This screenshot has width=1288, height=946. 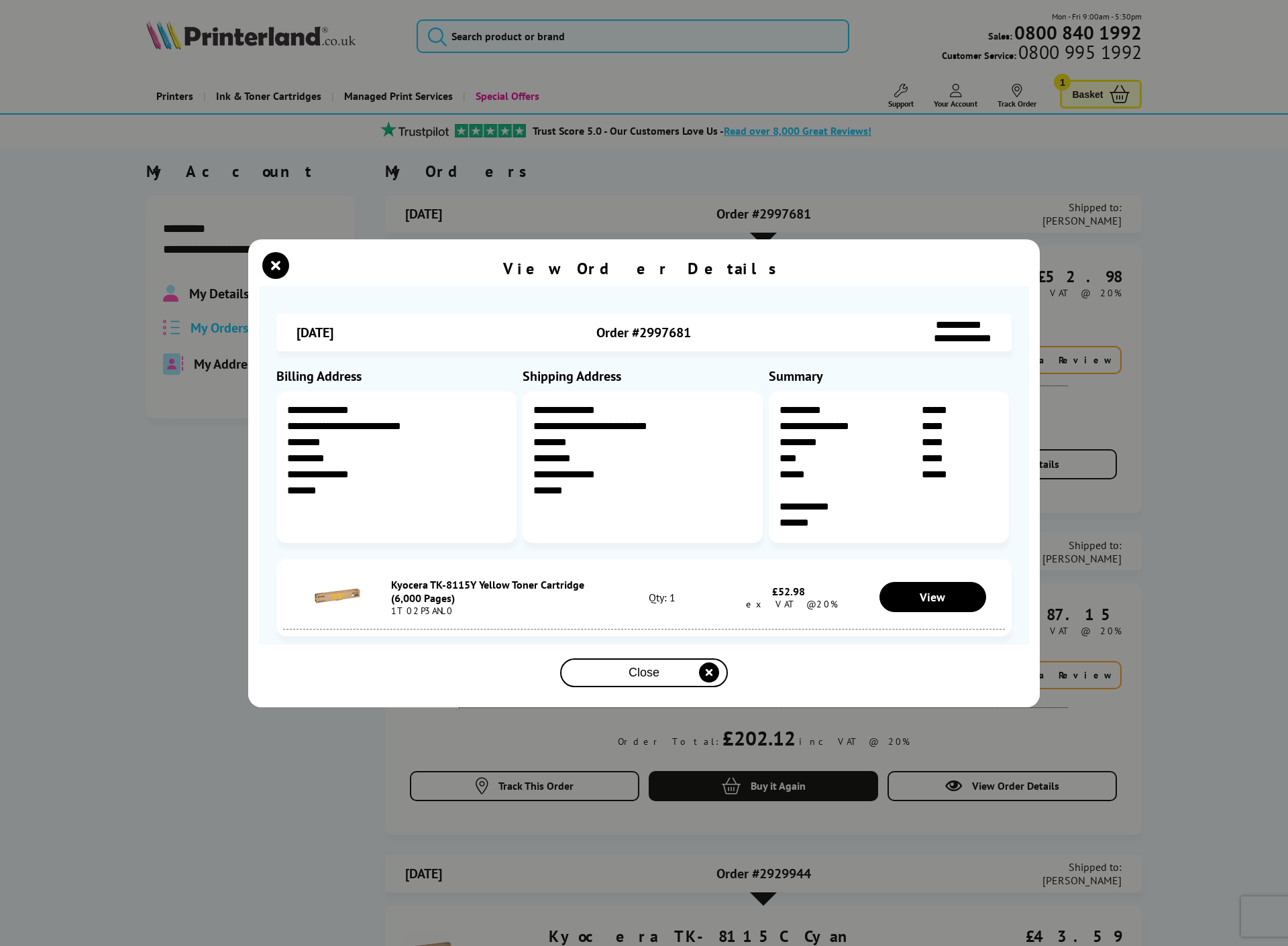 I want to click on span: ex VAT @20%, so click(x=788, y=605).